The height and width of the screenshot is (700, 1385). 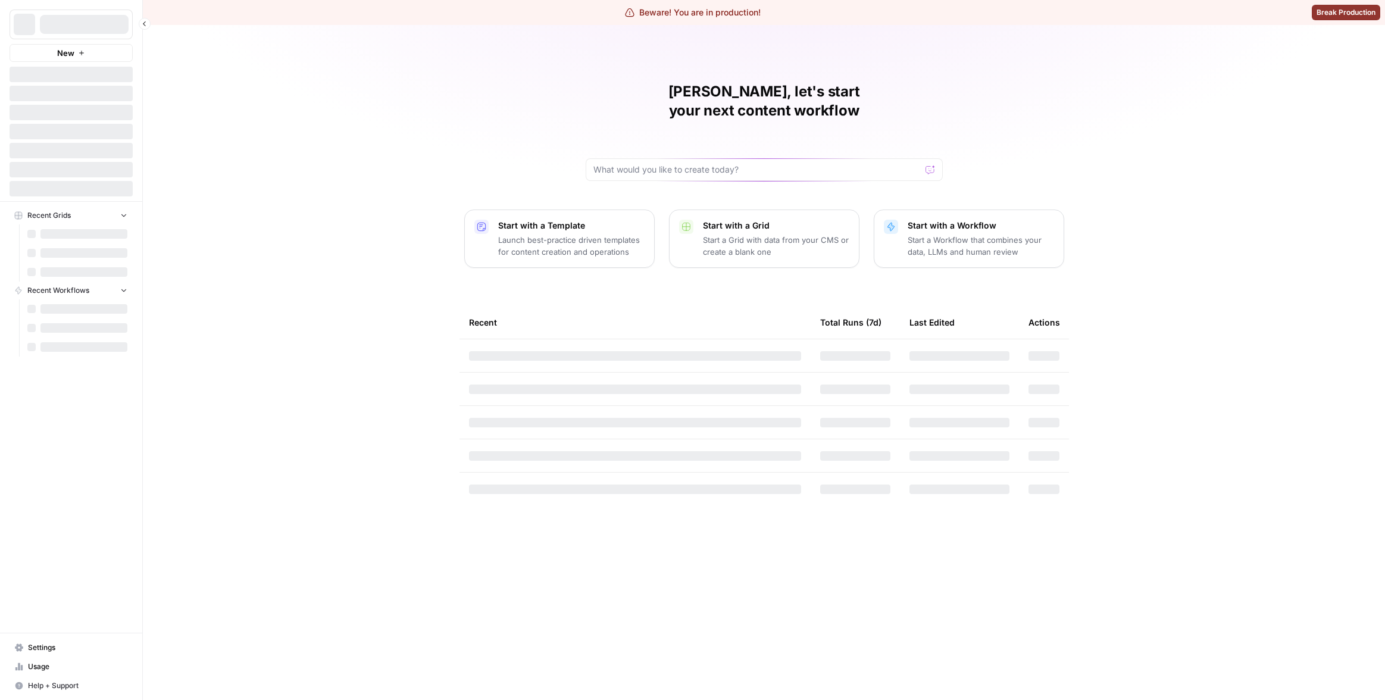 What do you see at coordinates (776, 246) in the screenshot?
I see `p: Start a Grid with data from your CMS or create a blank one` at bounding box center [776, 246].